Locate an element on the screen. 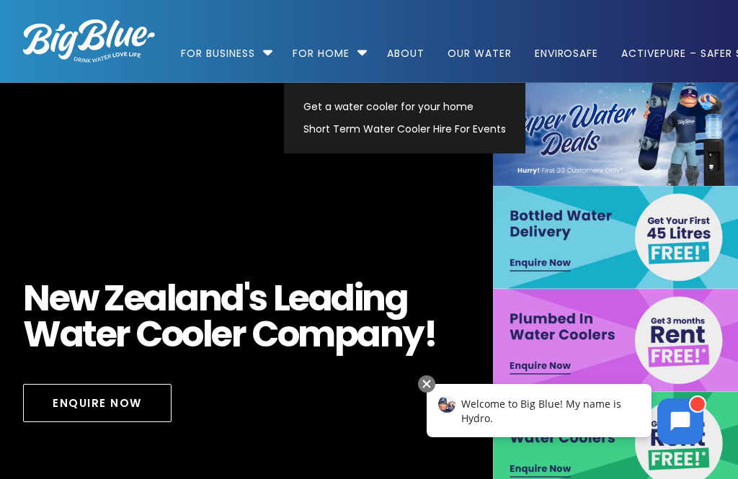 This screenshot has height=479, width=738. span: m is located at coordinates (316, 334).